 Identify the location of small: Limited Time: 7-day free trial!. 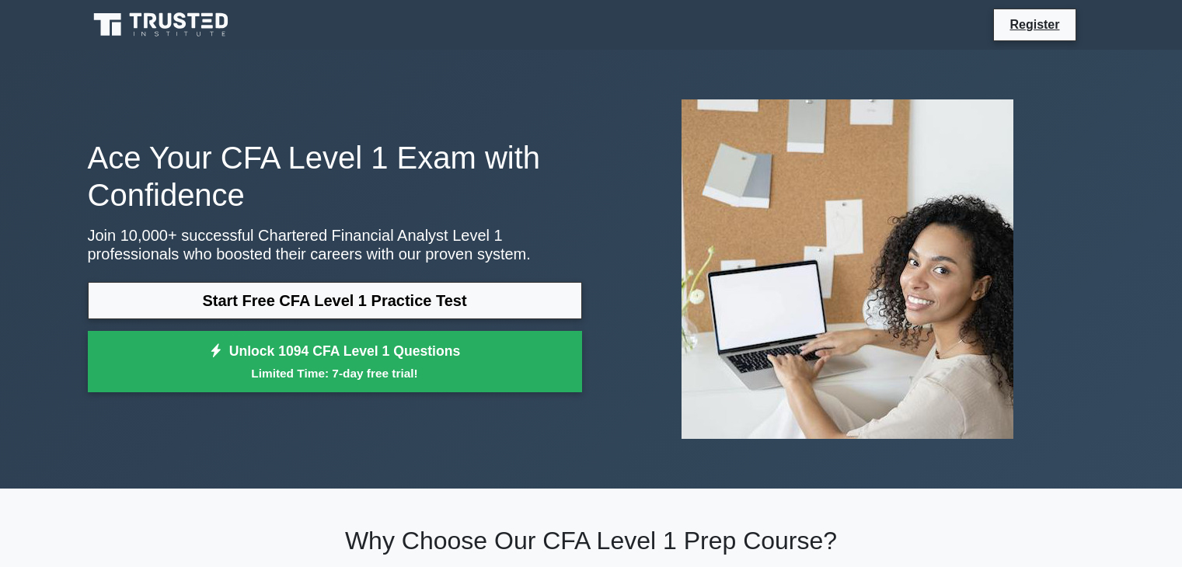
(335, 373).